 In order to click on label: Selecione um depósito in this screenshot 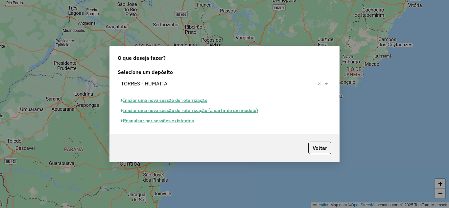, I will do `click(225, 72)`.